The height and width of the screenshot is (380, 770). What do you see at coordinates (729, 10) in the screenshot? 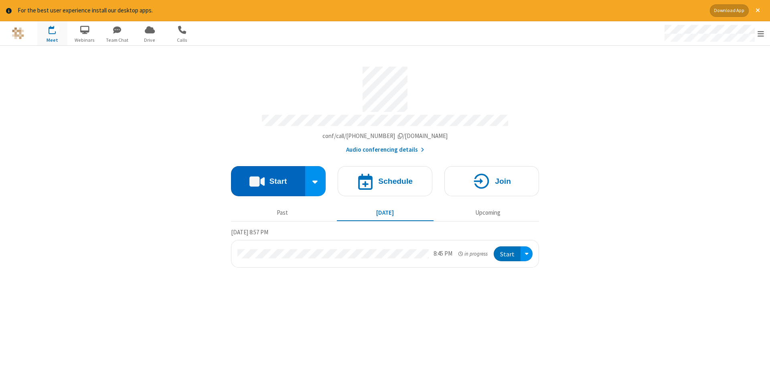
I see `button: Download App` at bounding box center [729, 10].